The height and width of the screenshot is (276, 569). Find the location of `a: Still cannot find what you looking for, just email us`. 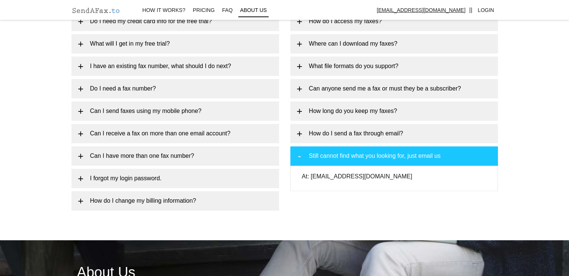

a: Still cannot find what you looking for, just email us is located at coordinates (394, 156).